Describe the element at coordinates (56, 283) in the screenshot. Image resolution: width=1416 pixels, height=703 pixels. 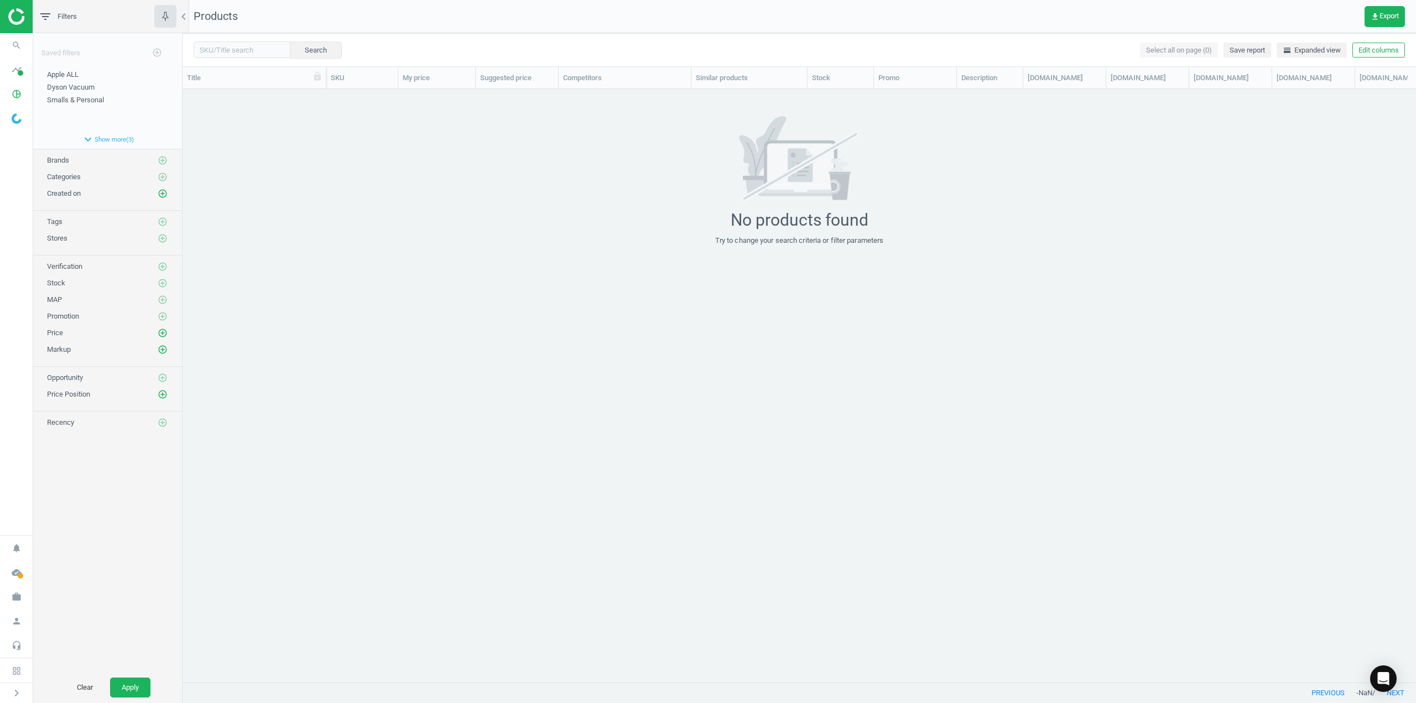
I see `span: Stock` at that location.